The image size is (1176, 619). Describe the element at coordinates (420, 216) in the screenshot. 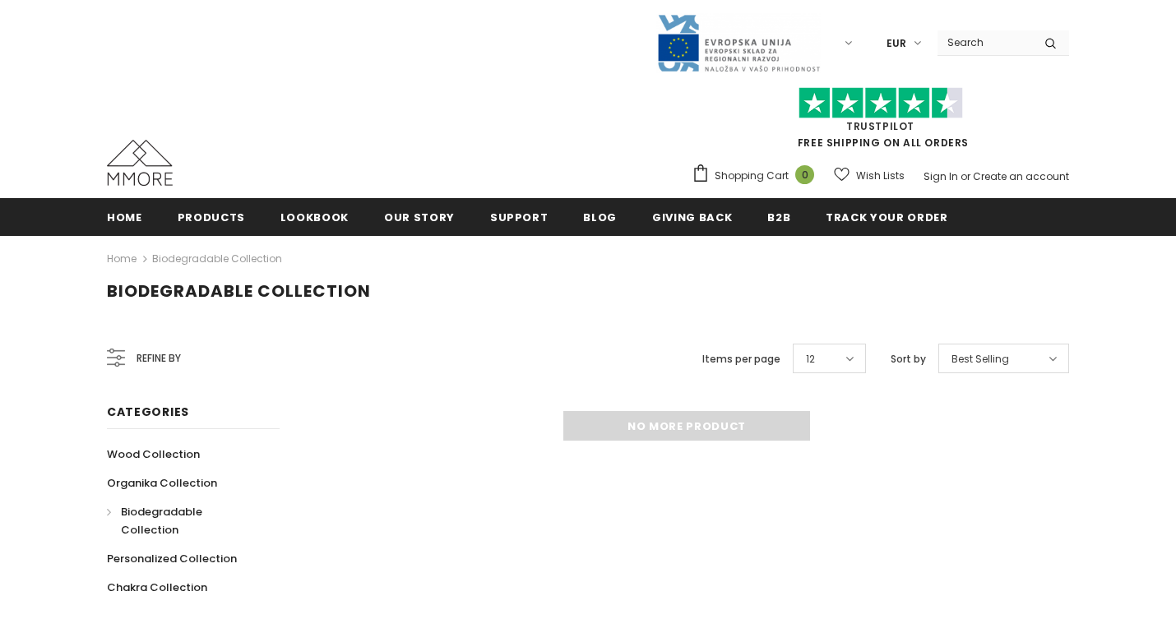

I see `a: Our Story` at that location.